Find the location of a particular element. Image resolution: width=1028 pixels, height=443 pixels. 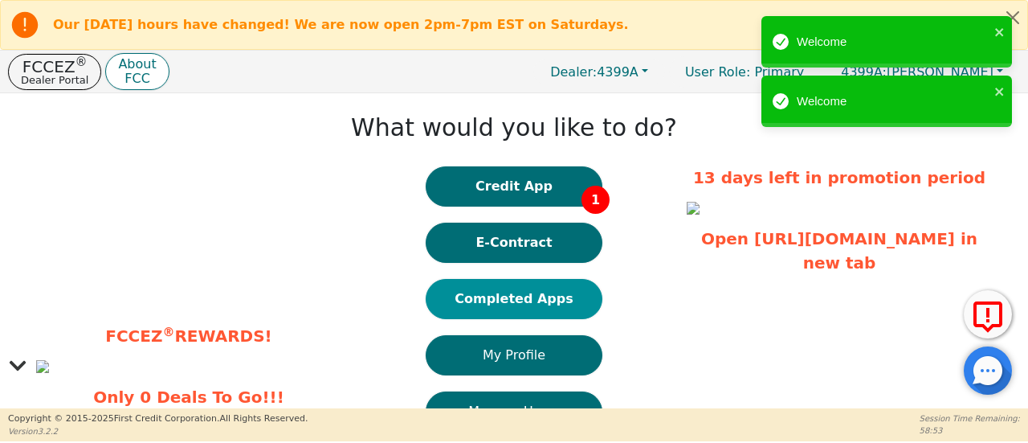

span: All Rights Reserved. is located at coordinates (263, 418).